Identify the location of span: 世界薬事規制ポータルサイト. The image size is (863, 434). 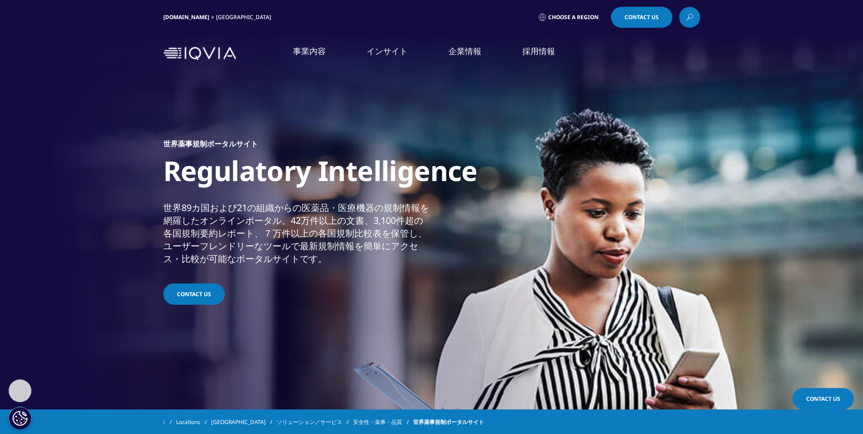
(448, 422).